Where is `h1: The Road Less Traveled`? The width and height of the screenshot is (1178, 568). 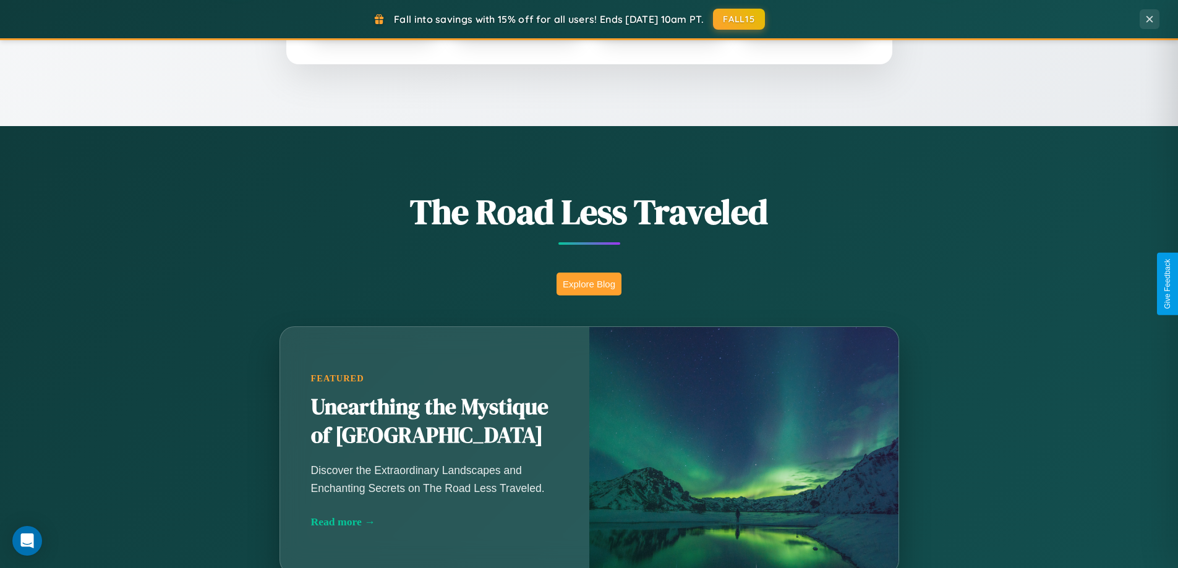
h1: The Road Less Traveled is located at coordinates (589, 211).